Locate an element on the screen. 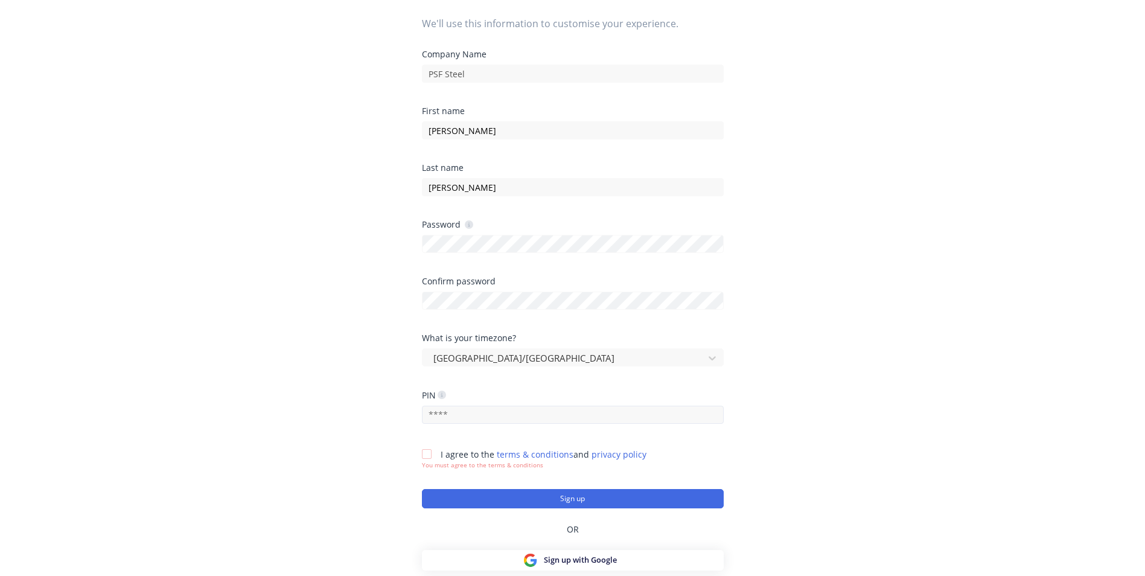 This screenshot has width=1145, height=576. span: We'll use this information to customise your experience. is located at coordinates (573, 24).